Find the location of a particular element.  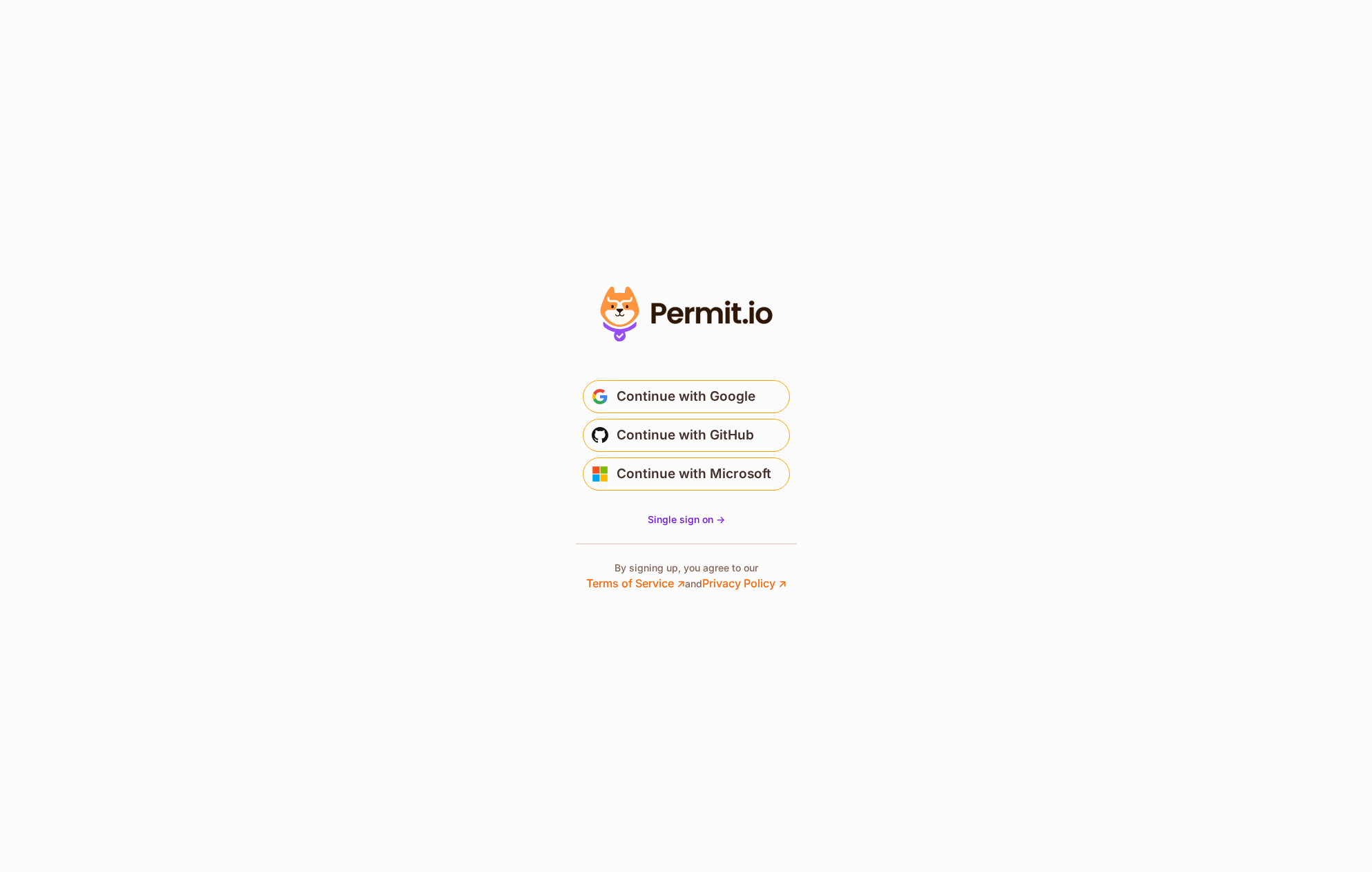

a: Terms of Service ↗ is located at coordinates (635, 583).